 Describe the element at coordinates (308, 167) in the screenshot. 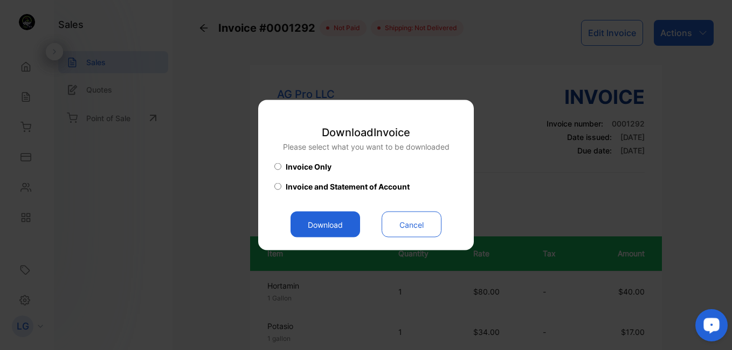

I see `span: Invoice Only` at that location.